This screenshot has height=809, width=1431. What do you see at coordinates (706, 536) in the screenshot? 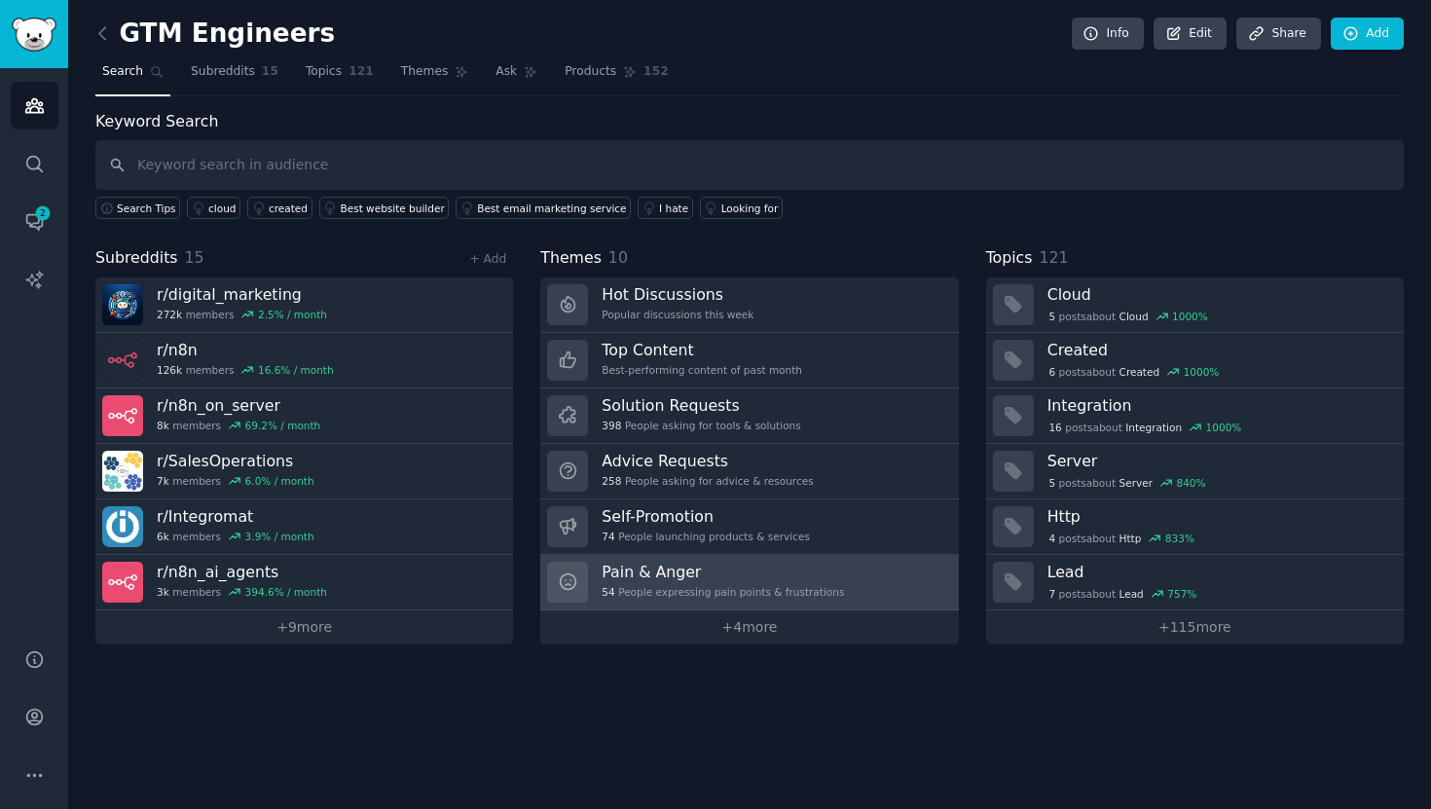
I see `div: People launching products & services` at bounding box center [706, 536].